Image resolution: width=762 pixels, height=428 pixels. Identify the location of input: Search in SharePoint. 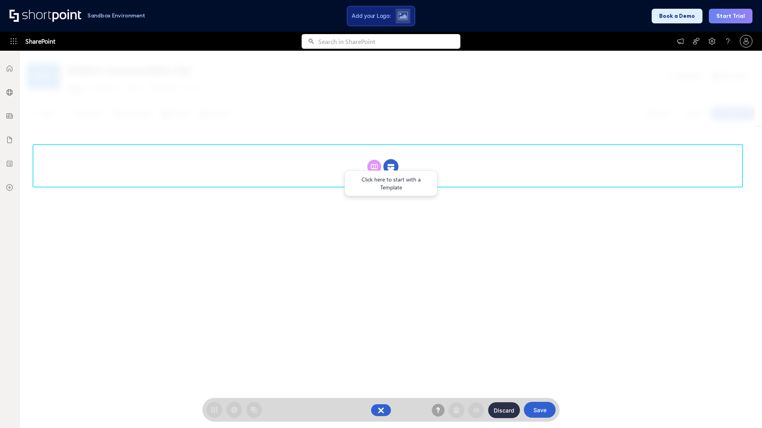
(389, 41).